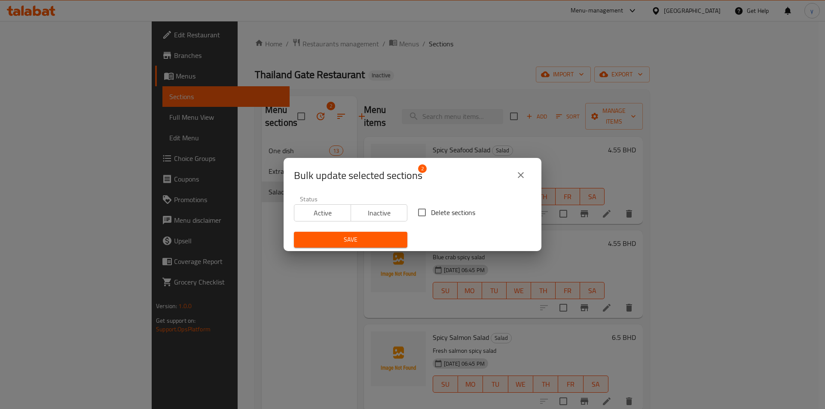 This screenshot has width=825, height=409. I want to click on span: Selected section count, so click(358, 176).